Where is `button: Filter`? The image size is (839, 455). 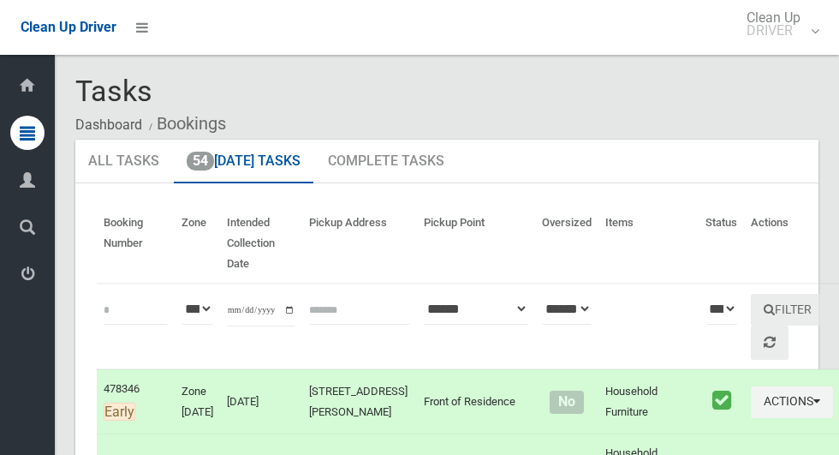 button: Filter is located at coordinates (788, 309).